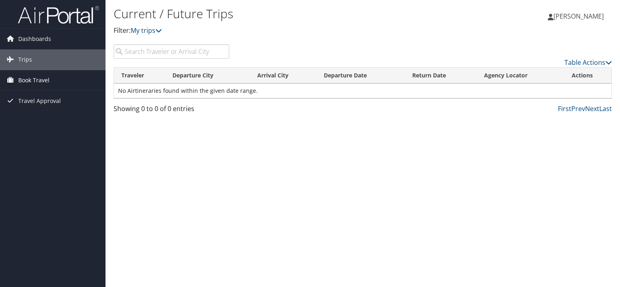 Image resolution: width=620 pixels, height=287 pixels. What do you see at coordinates (34, 80) in the screenshot?
I see `span: Book Travel` at bounding box center [34, 80].